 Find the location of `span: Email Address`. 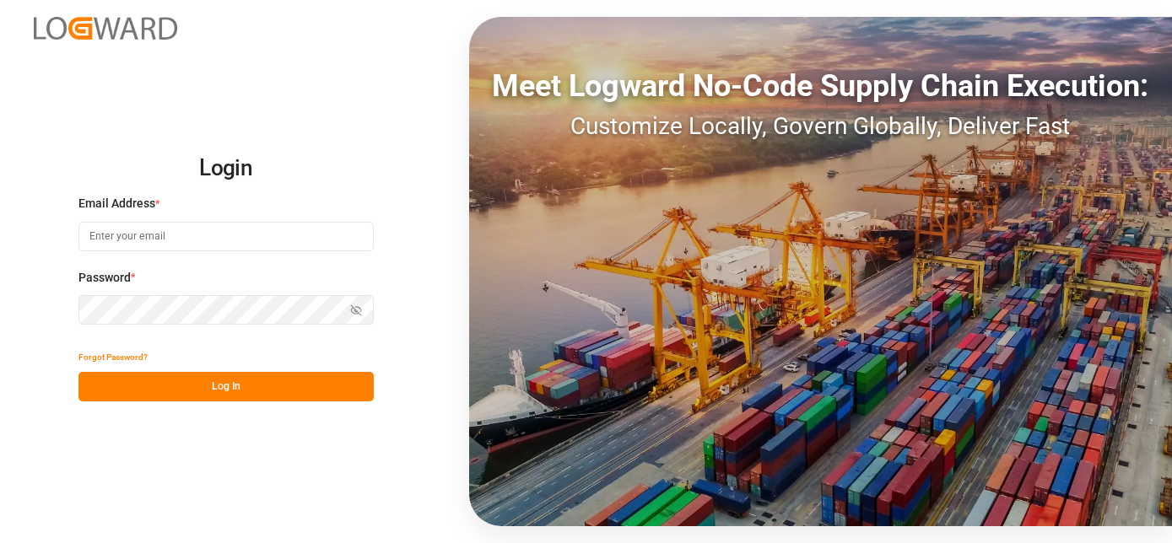

span: Email Address is located at coordinates (116, 203).